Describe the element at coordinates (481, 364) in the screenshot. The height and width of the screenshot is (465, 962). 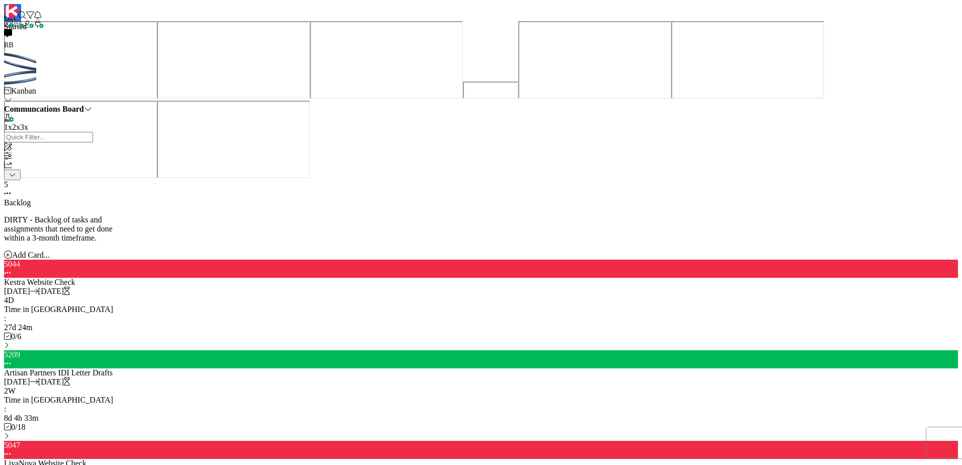
I see `div: 5209Artisan Partners IDI Letter Drafts` at that location.